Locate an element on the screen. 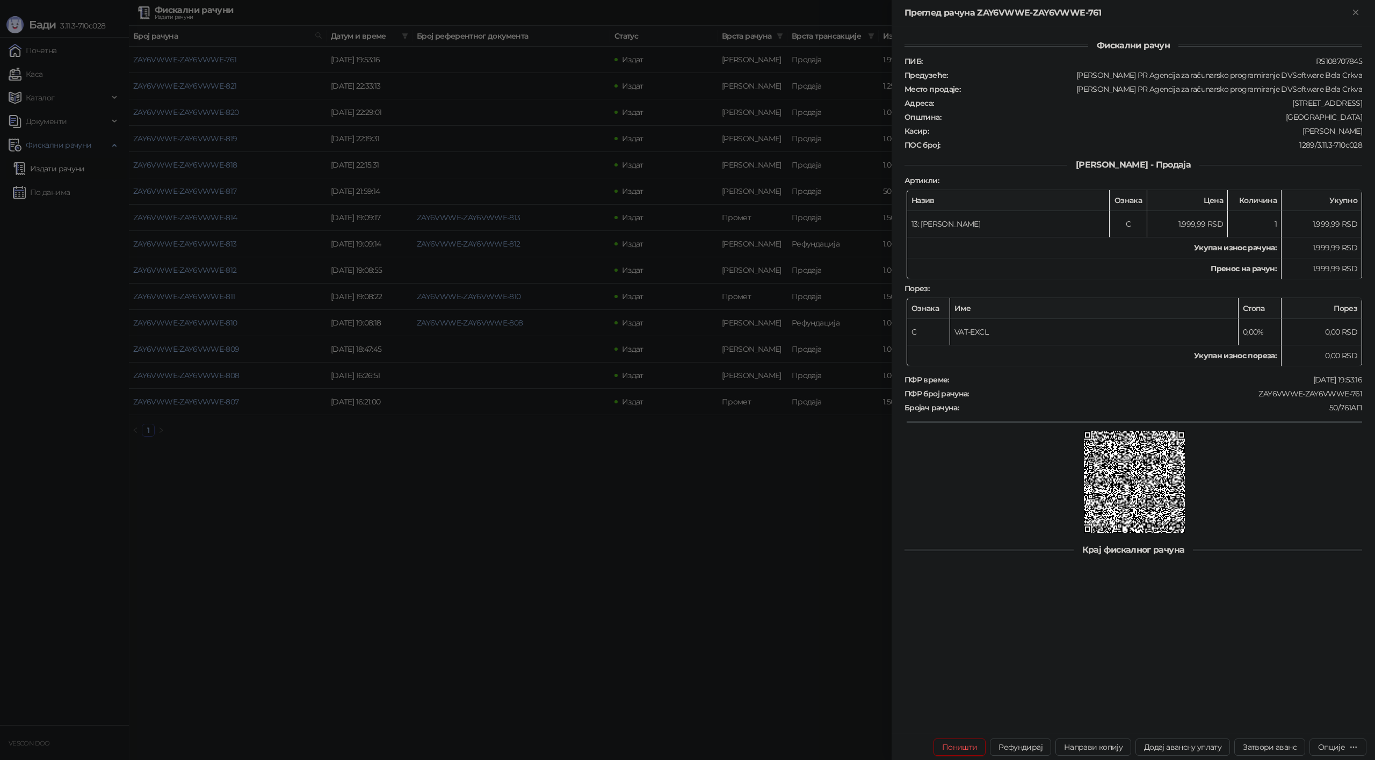  strong: Порез : is located at coordinates (917, 288).